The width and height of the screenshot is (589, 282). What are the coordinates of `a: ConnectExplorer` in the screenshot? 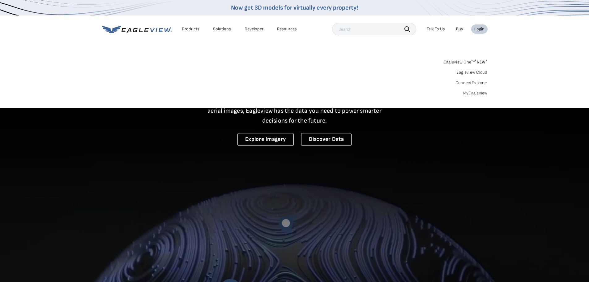 It's located at (472, 83).